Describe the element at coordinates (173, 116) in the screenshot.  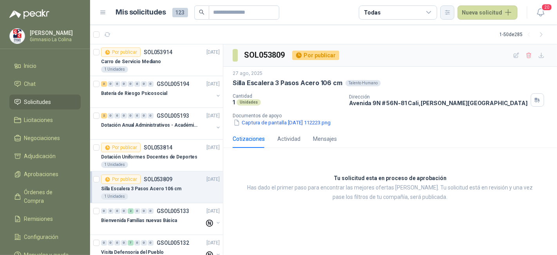
I see `p: GSOL005193` at that location.